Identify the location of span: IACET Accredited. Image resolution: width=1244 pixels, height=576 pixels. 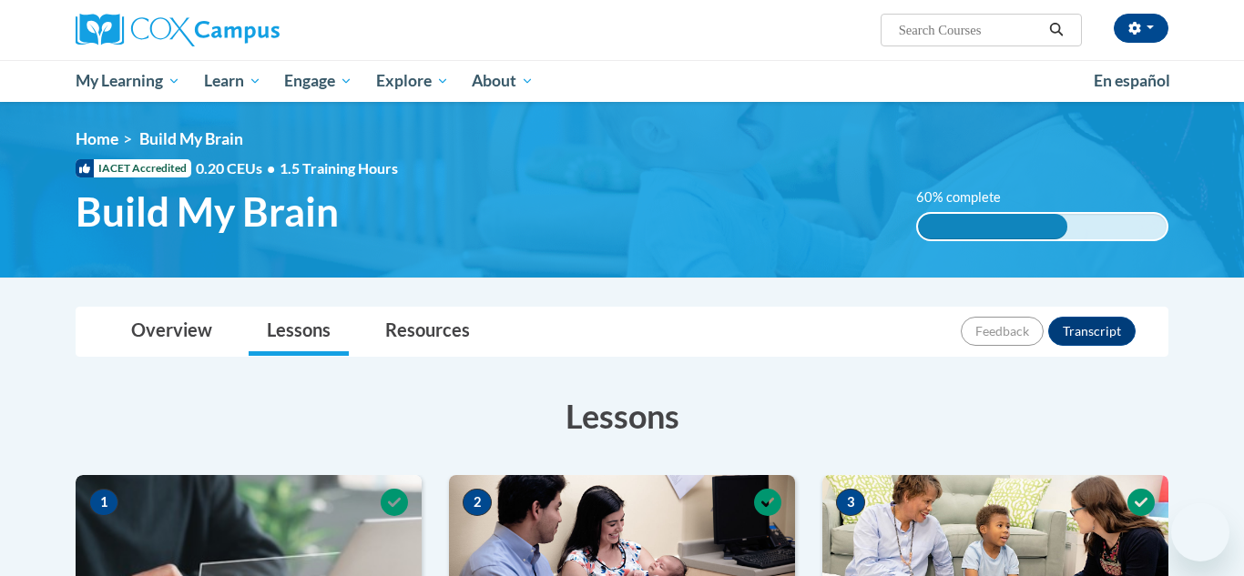
(133, 168).